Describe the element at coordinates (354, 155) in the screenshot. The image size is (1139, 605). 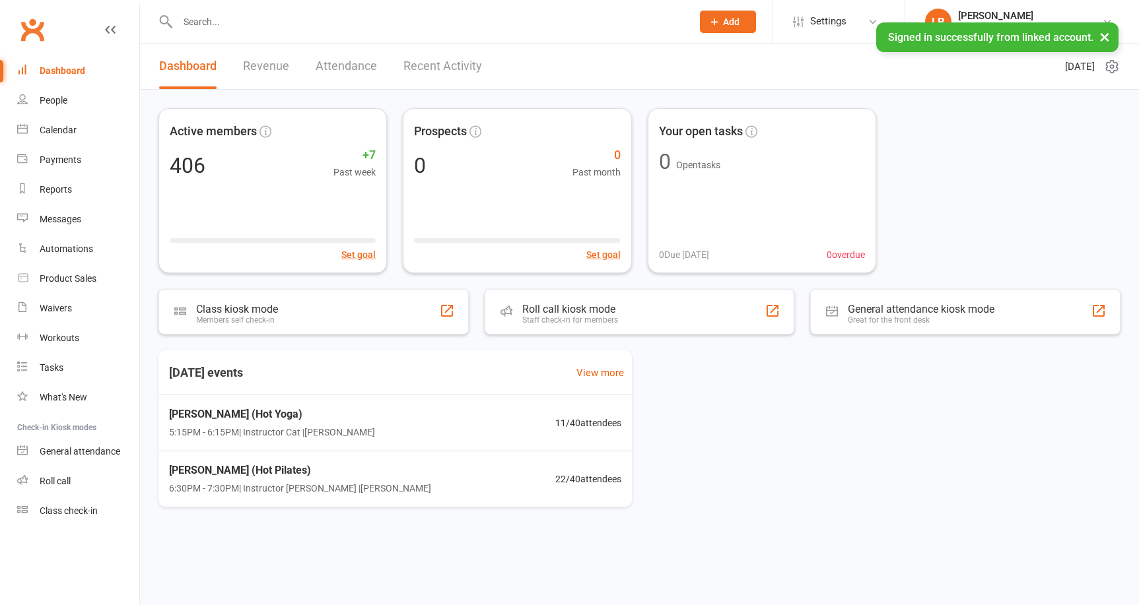
I see `span: +7` at that location.